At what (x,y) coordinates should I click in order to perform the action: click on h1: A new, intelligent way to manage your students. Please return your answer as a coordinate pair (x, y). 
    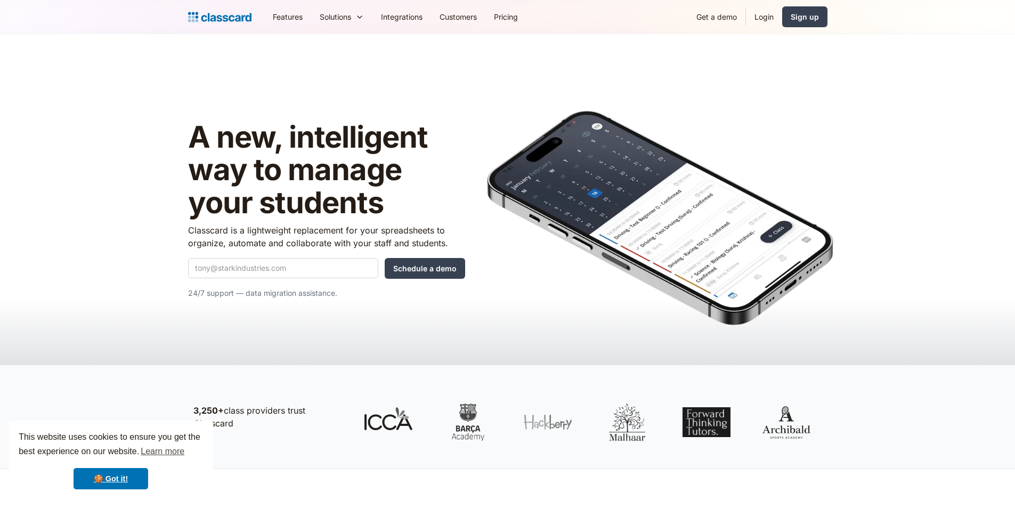
    Looking at the image, I should click on (327, 170).